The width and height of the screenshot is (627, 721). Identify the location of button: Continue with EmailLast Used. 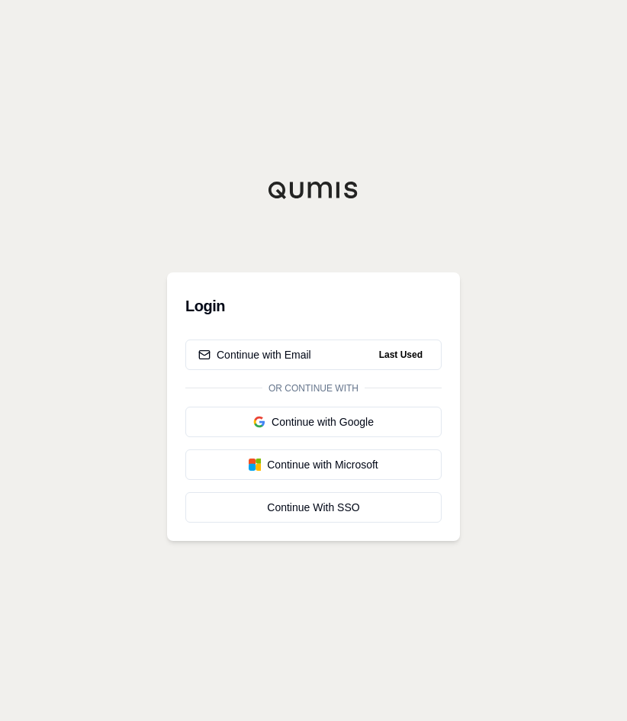
(313, 355).